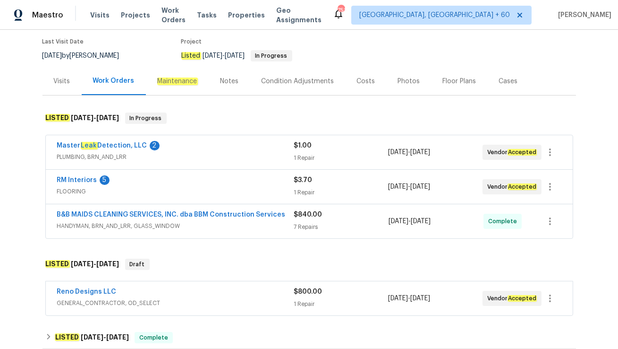 This screenshot has height=349, width=618. I want to click on span: GENERAL_CONTRACTOR, OD_SELECT, so click(175, 303).